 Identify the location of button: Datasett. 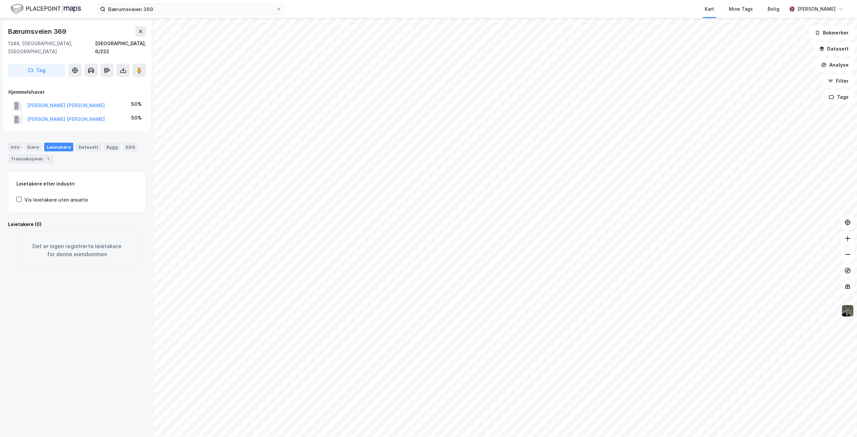
(834, 49).